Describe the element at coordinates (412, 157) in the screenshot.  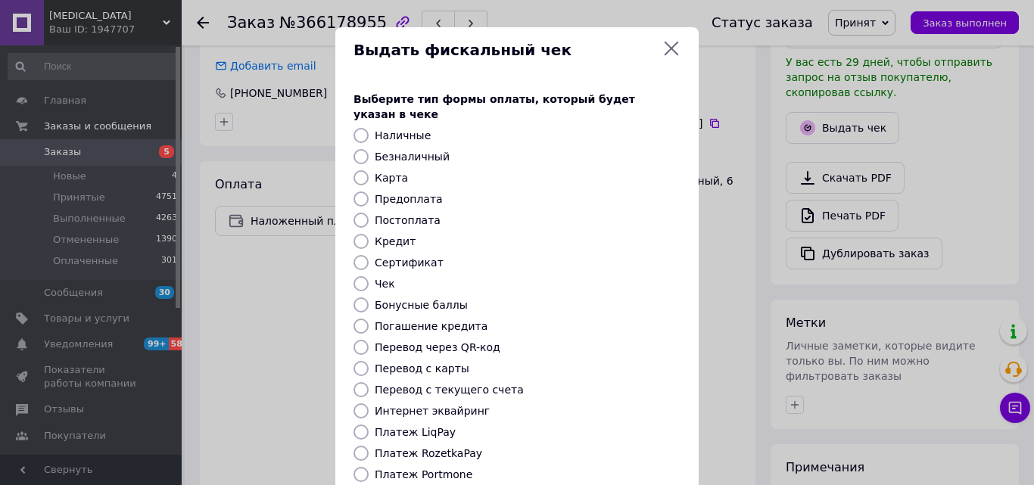
I see `label: Безналичный` at that location.